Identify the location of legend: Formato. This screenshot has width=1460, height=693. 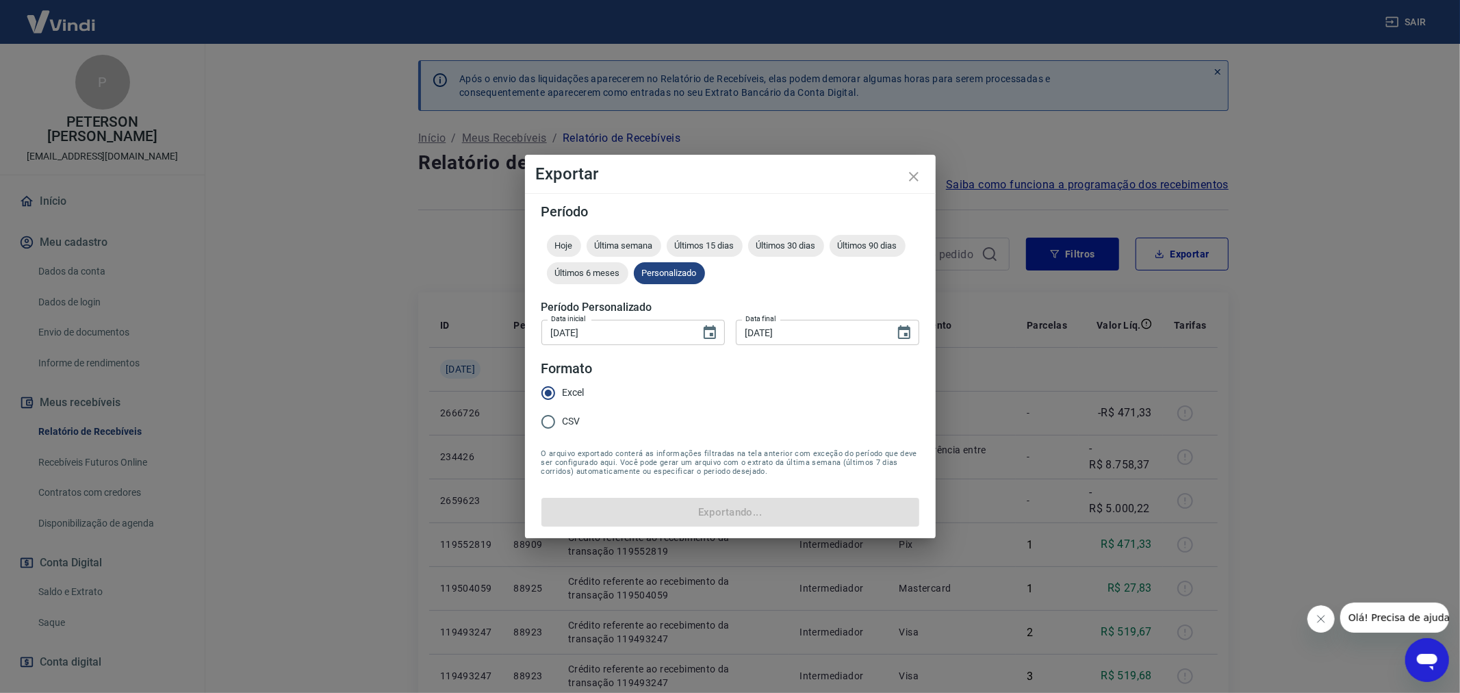
(567, 368).